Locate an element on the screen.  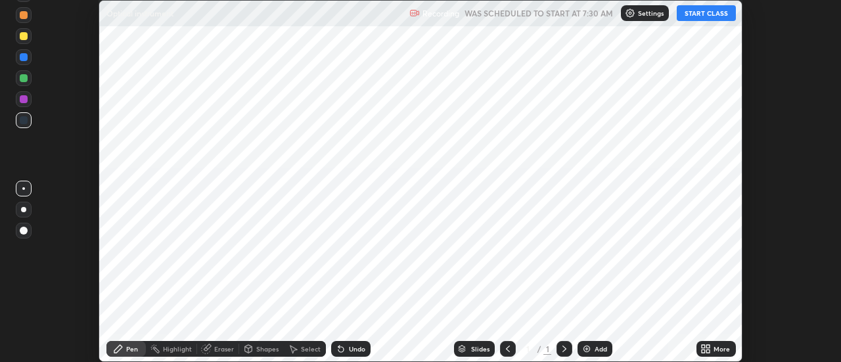
p: Optical instrument is located at coordinates (140, 13).